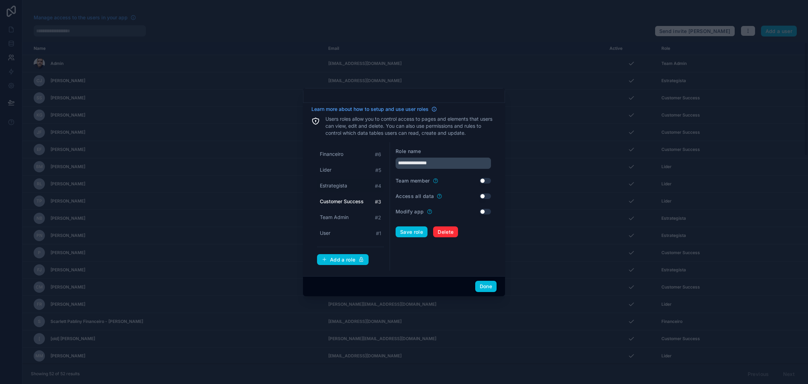 Image resolution: width=808 pixels, height=384 pixels. Describe the element at coordinates (378, 170) in the screenshot. I see `span: # 5` at that location.